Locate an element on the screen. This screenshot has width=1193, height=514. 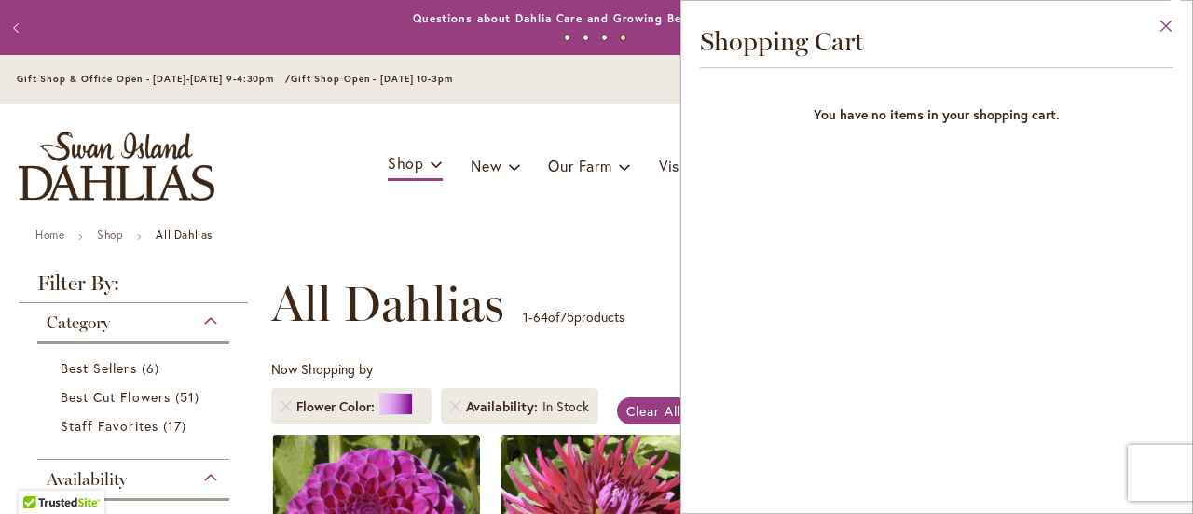
a: Shop is located at coordinates (110, 234).